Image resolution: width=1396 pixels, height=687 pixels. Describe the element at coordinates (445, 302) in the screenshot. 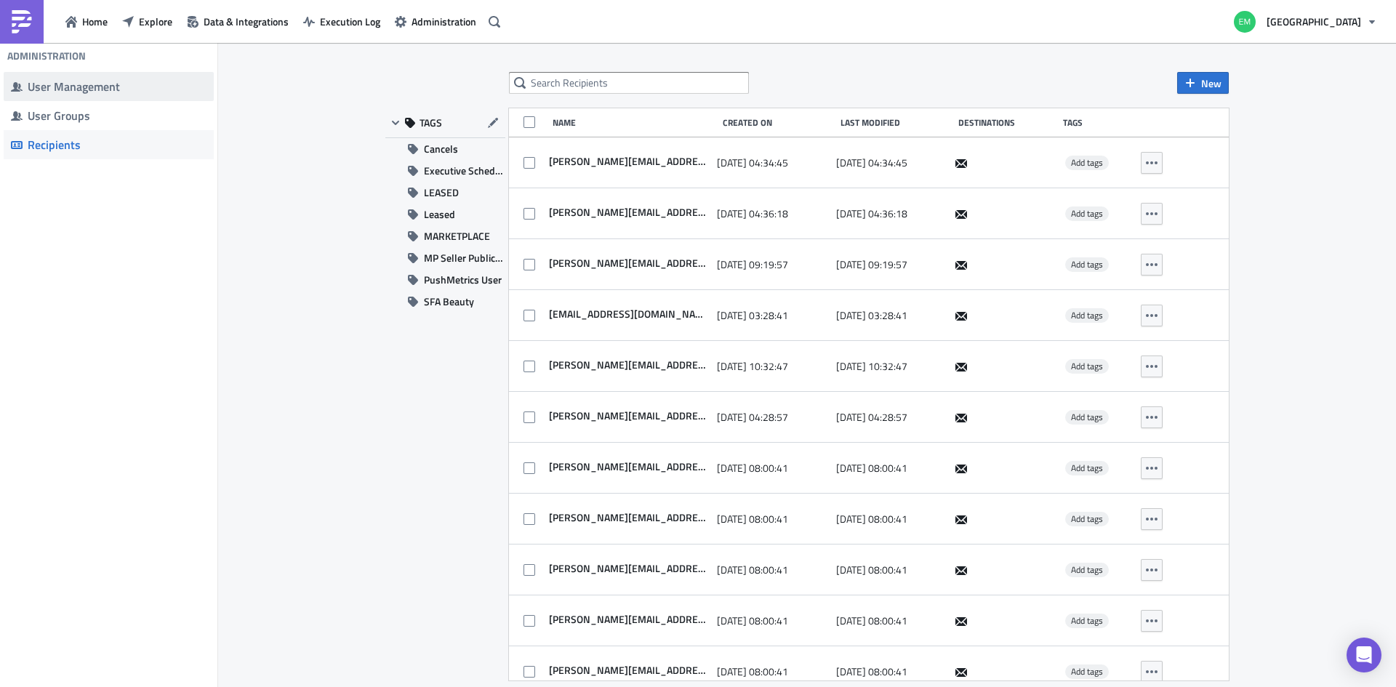

I see `button: SFA Beauty` at that location.